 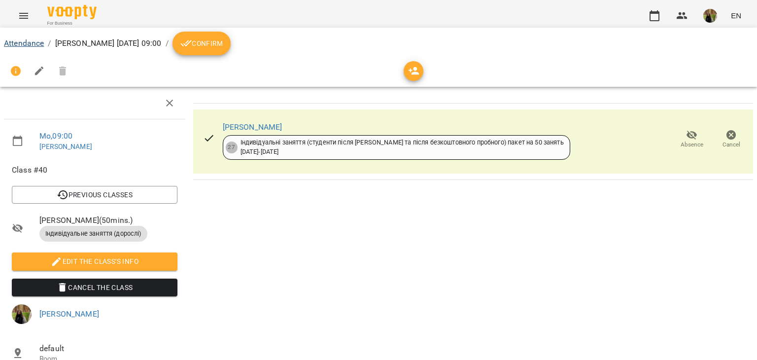 I want to click on button: Previous Classes, so click(x=95, y=195).